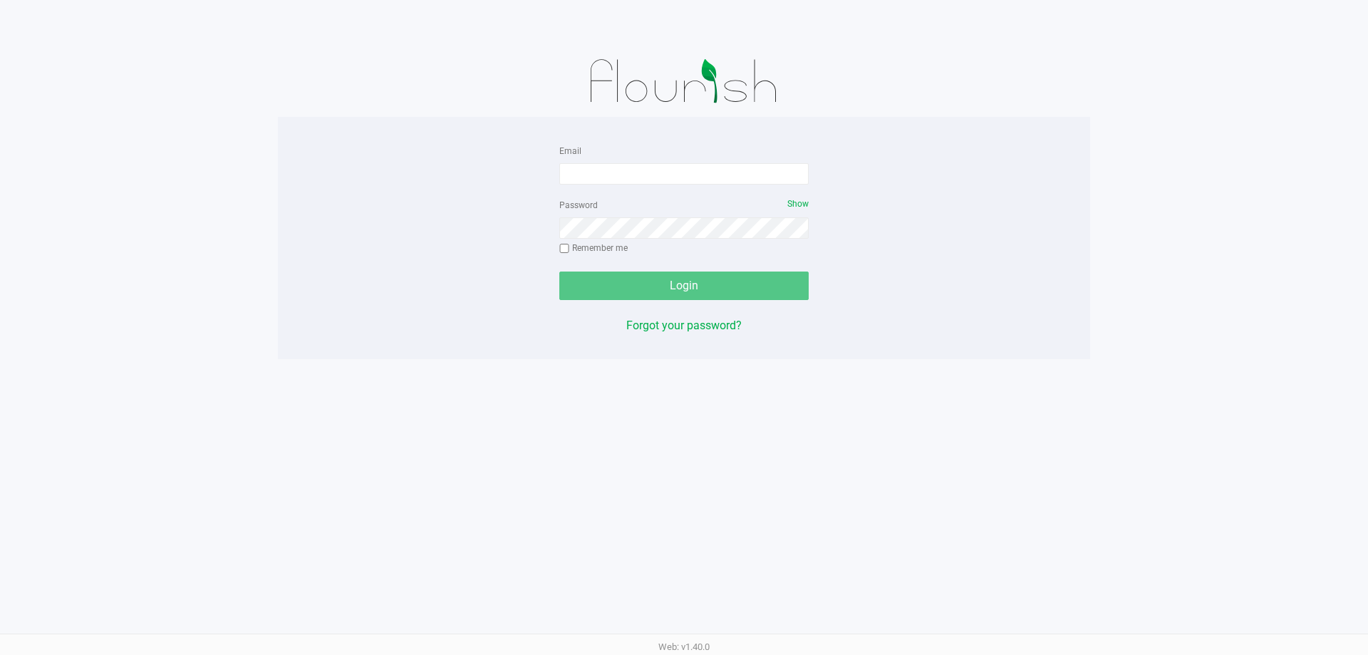 The width and height of the screenshot is (1368, 655). What do you see at coordinates (684, 646) in the screenshot?
I see `span: Web: v1.40.0` at bounding box center [684, 646].